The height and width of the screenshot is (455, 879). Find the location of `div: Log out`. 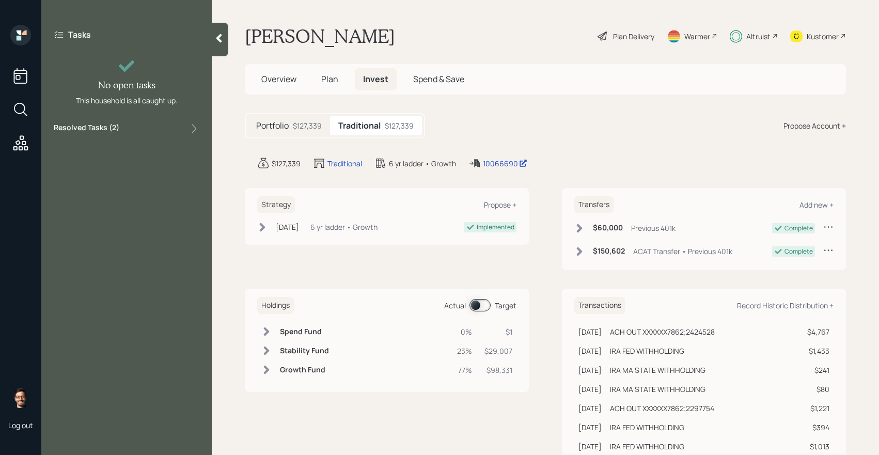

div: Log out is located at coordinates (21, 425).